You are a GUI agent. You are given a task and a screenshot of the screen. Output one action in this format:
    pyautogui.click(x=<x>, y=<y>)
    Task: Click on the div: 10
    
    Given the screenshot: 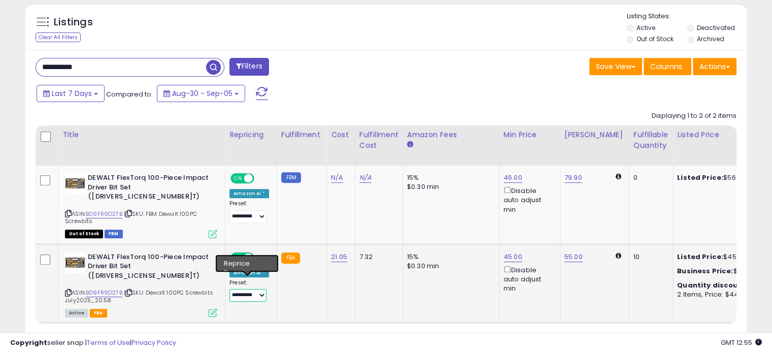 What is the action you would take?
    pyautogui.click(x=649, y=257)
    